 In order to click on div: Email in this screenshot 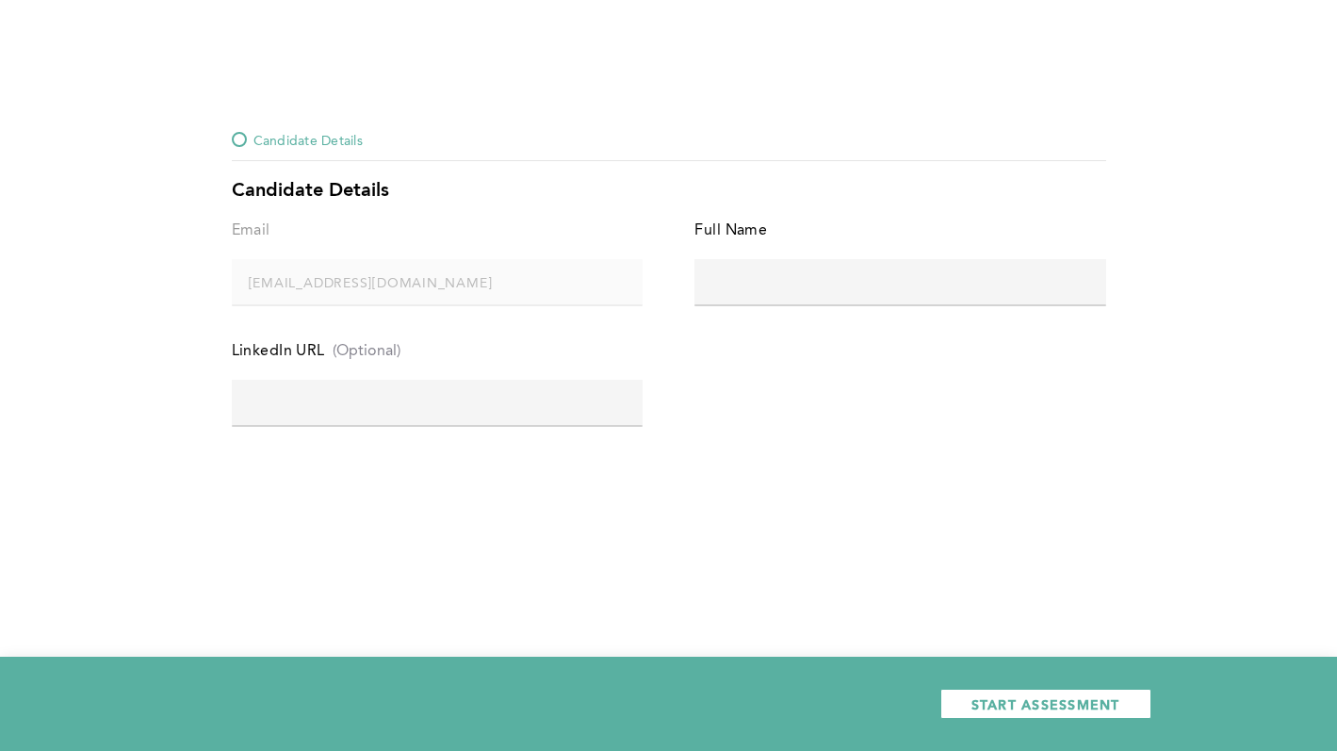, I will do `click(251, 231)`.